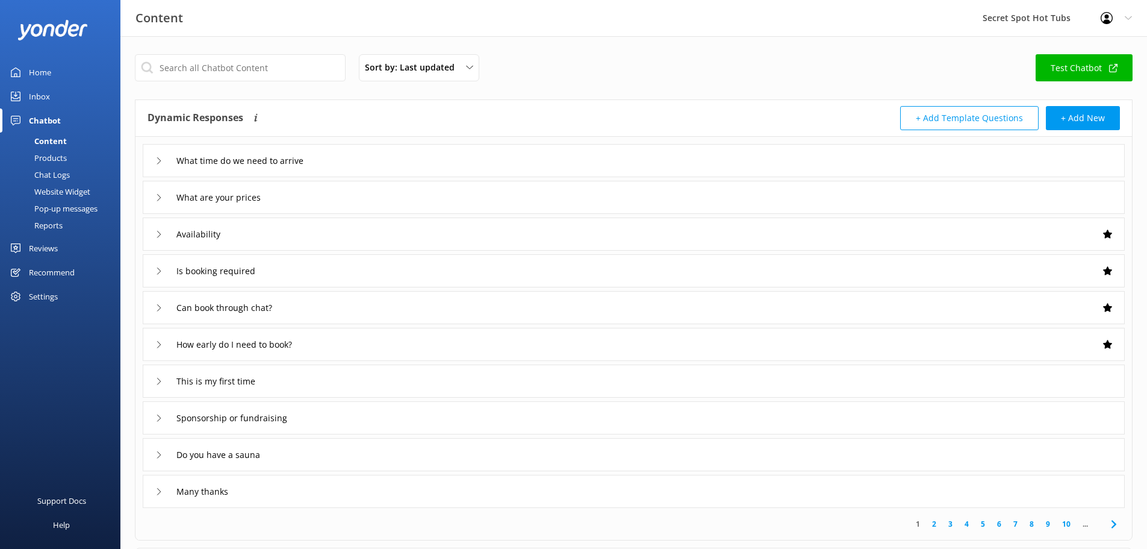  Describe the element at coordinates (49, 191) in the screenshot. I see `div: Website Widget` at that location.